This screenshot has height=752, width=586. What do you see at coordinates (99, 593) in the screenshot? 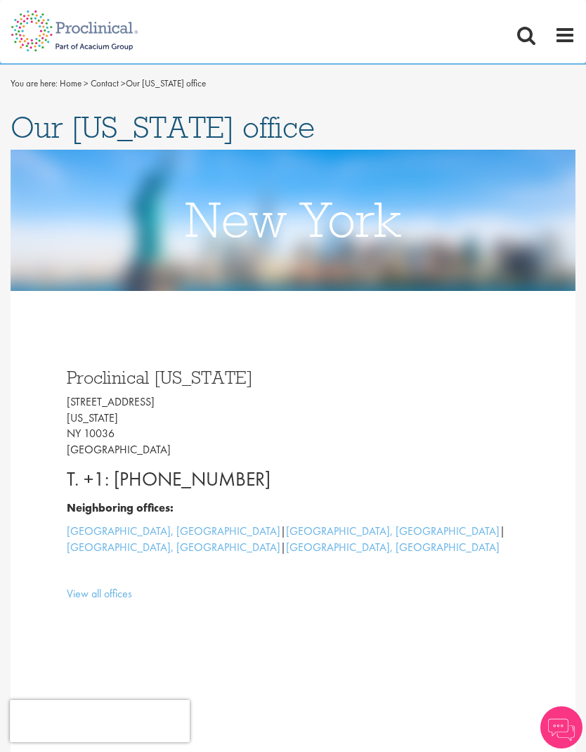
I see `a: View all offices` at bounding box center [99, 593].